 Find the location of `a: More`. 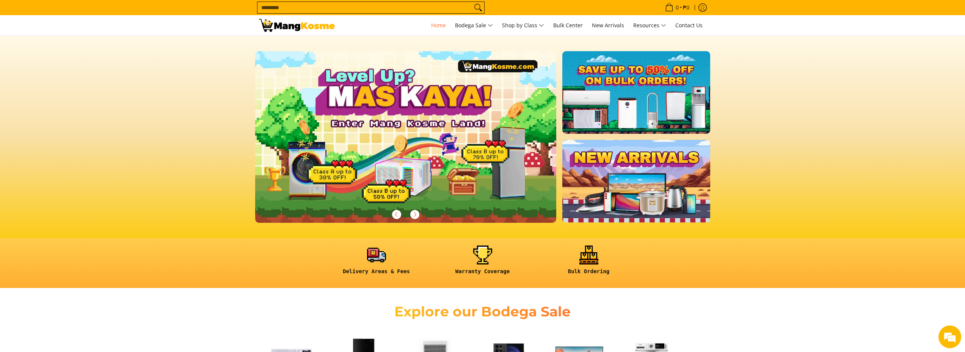

a: More is located at coordinates (418, 143).